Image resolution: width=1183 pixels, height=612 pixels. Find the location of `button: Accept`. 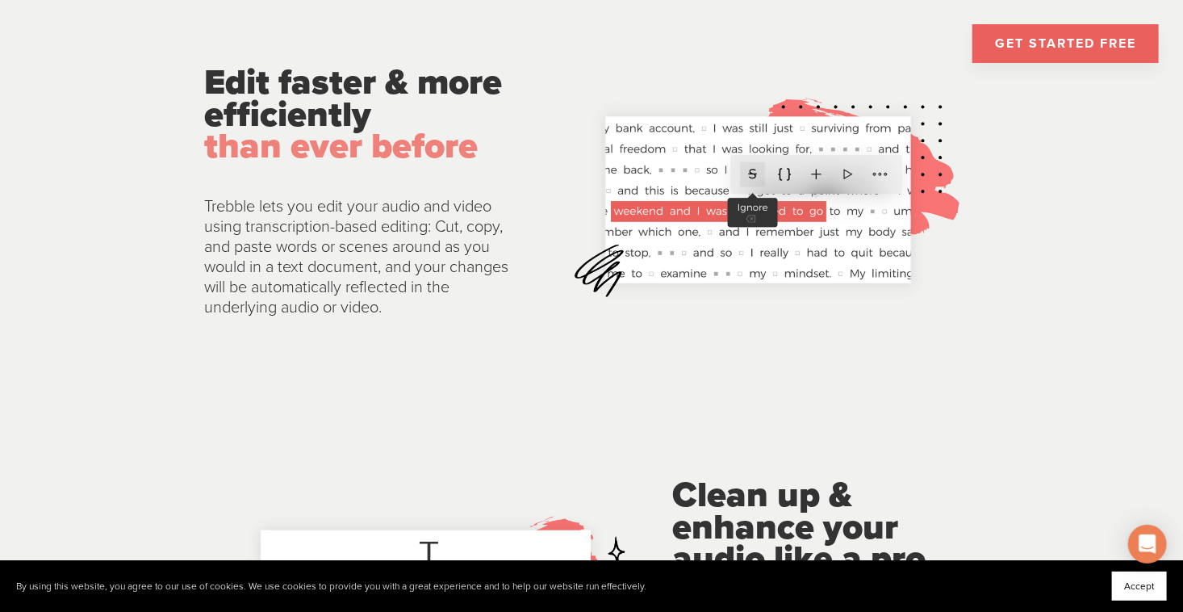

button: Accept is located at coordinates (1139, 586).